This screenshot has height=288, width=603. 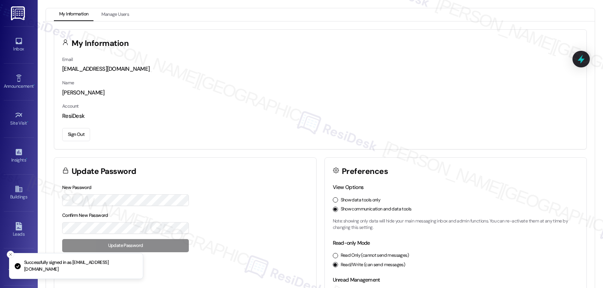 I want to click on button: Close toast, so click(x=11, y=255).